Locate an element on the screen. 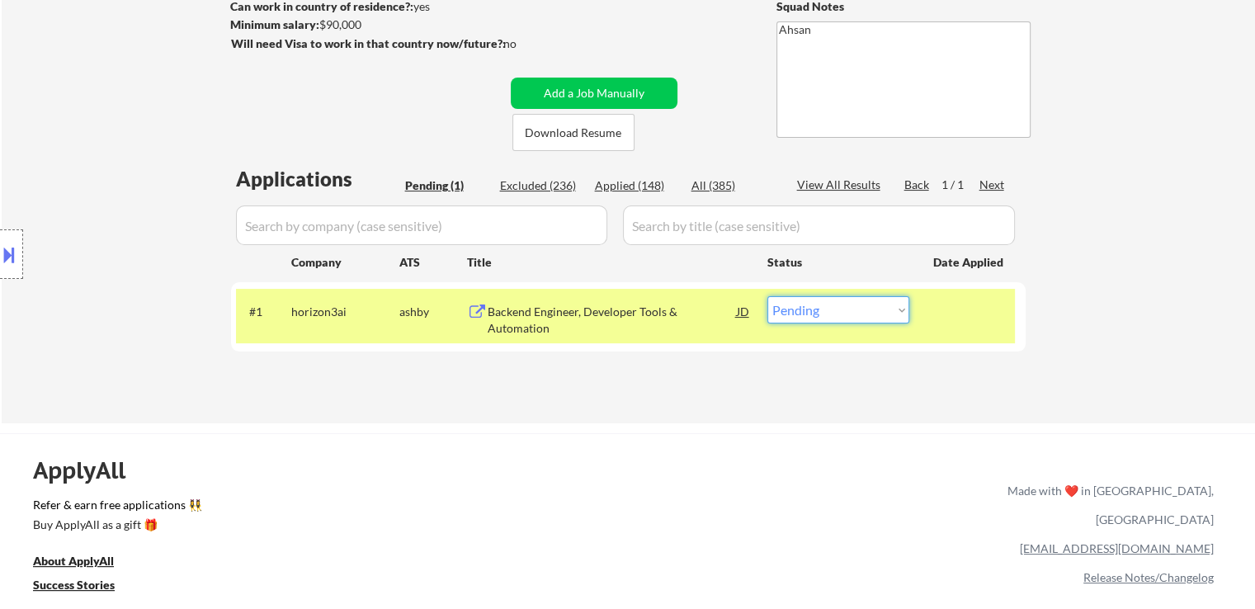 Image resolution: width=1255 pixels, height=609 pixels. div: Date Applied is located at coordinates (970, 262).